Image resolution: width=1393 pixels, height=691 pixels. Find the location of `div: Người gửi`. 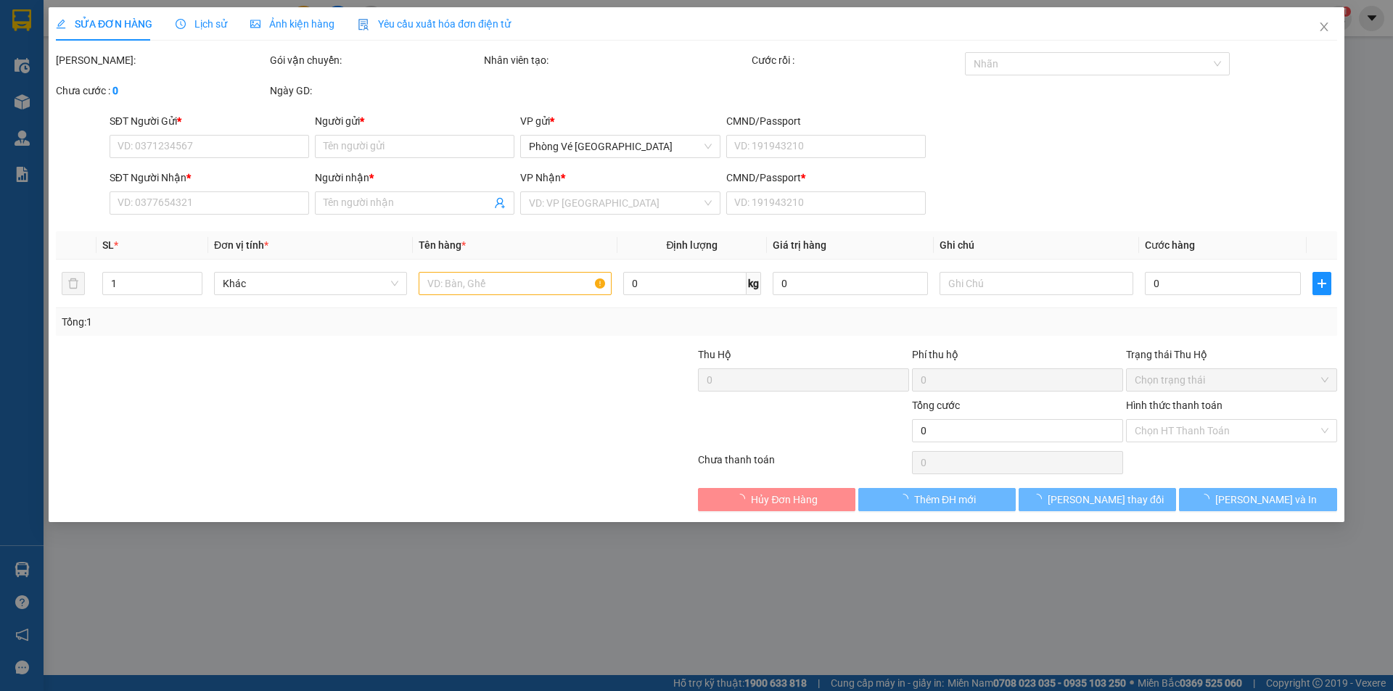

div: Người gửi is located at coordinates (414, 121).